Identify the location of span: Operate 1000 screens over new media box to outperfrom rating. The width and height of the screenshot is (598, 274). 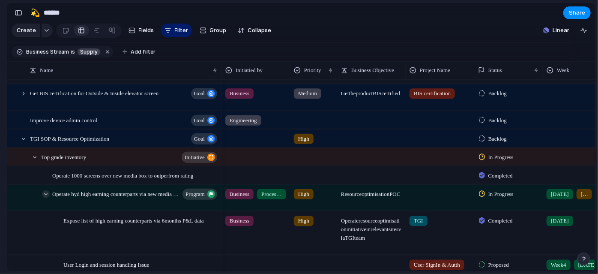
(123, 174).